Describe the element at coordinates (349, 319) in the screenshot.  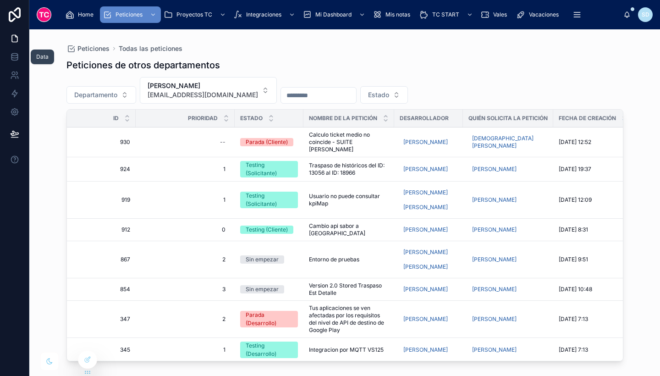
I see `a: Tus aplicaciones se ven afectadas por los requisitos del nivel de API de destino de Google Play` at that location.